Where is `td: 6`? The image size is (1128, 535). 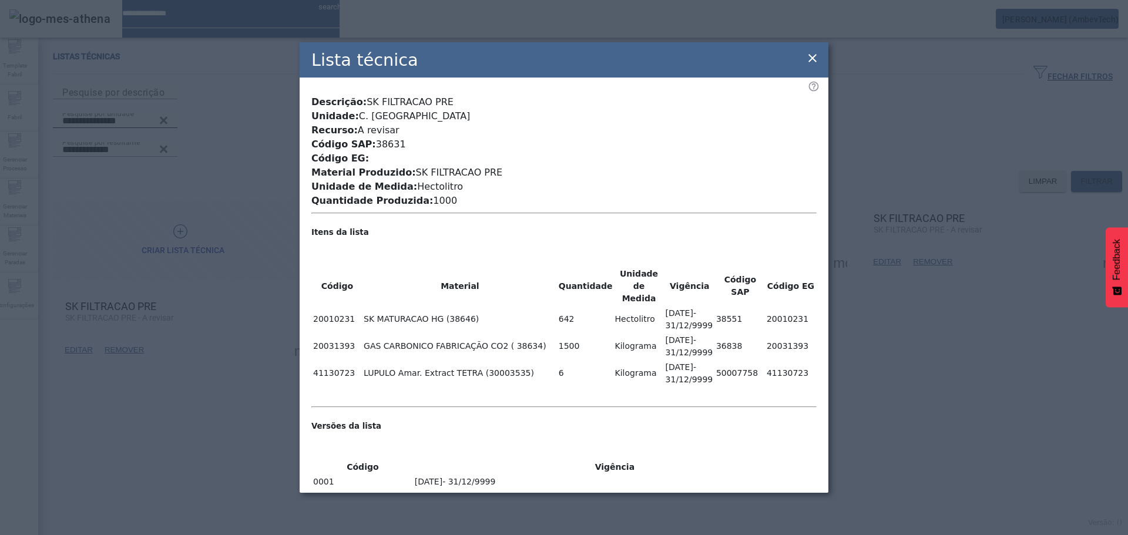
td: 6 is located at coordinates (586, 374).